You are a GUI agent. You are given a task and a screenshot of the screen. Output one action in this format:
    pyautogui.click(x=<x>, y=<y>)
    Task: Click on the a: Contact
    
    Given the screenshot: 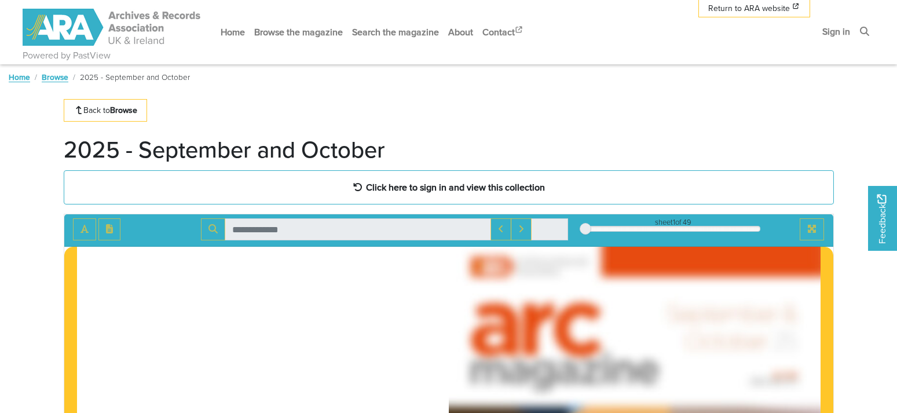 What is the action you would take?
    pyautogui.click(x=503, y=32)
    